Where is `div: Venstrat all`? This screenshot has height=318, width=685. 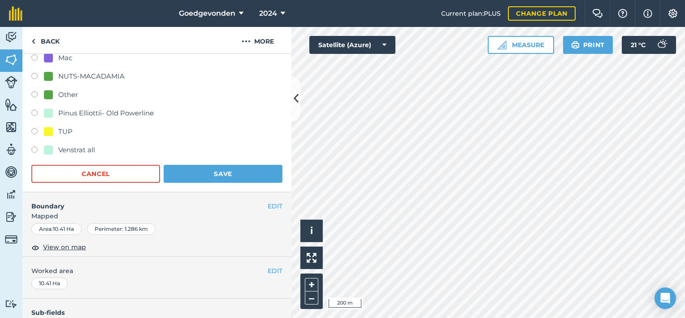 div: Venstrat all is located at coordinates (77, 150).